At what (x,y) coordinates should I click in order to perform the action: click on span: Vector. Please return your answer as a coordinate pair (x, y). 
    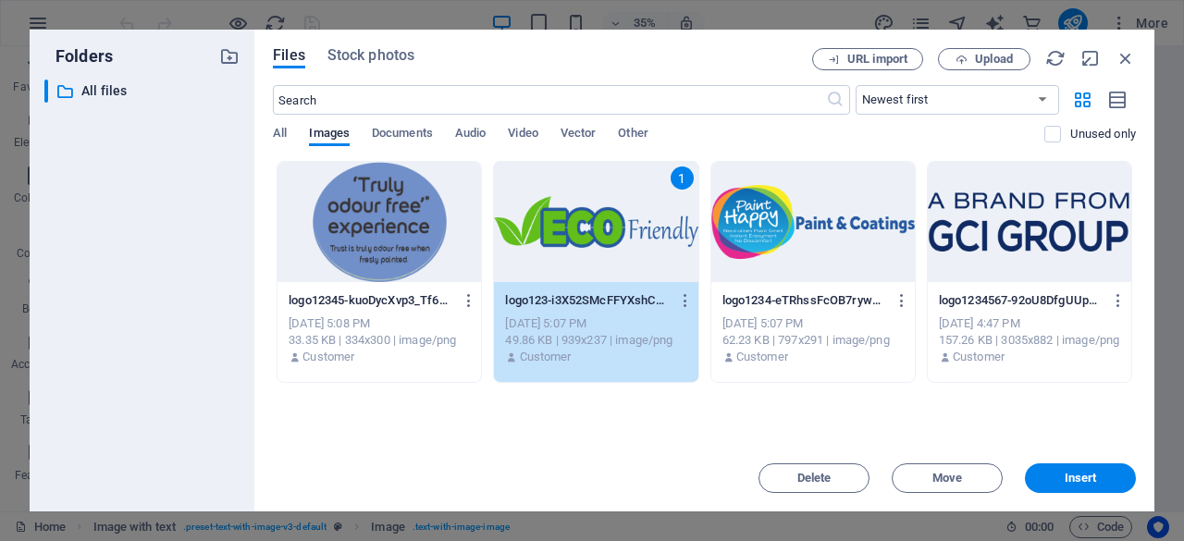
    Looking at the image, I should click on (578, 135).